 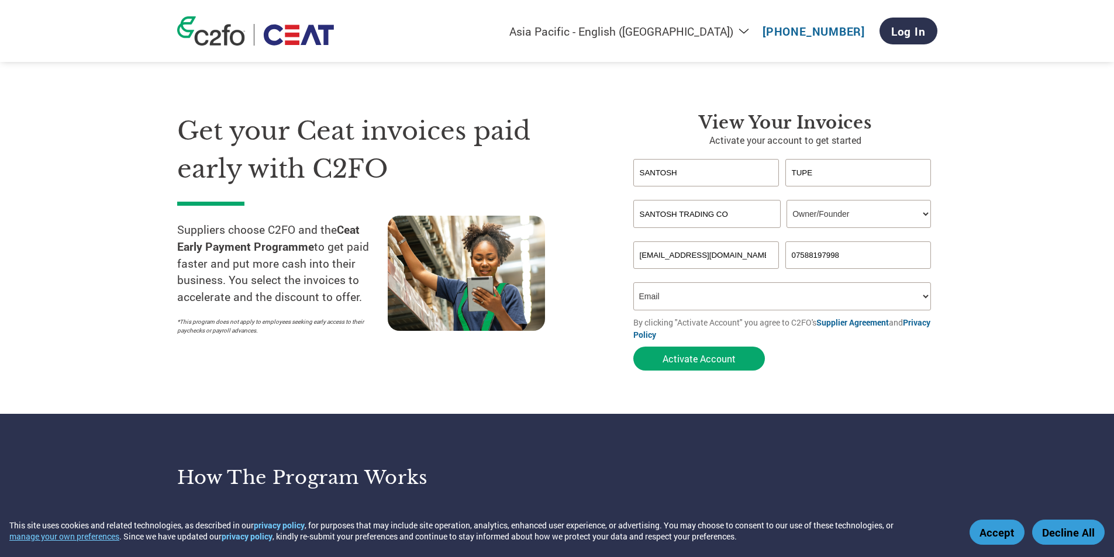 I want to click on input: First Name*, so click(x=706, y=172).